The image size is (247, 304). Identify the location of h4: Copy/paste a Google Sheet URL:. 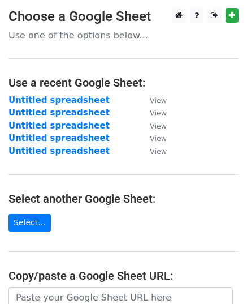
(123, 275).